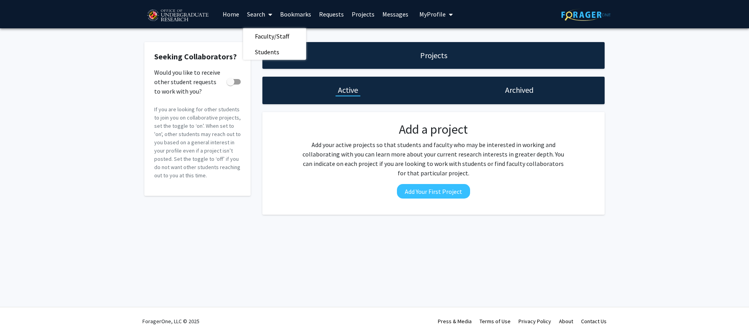 The image size is (749, 335). Describe the element at coordinates (455, 321) in the screenshot. I see `a: Press & Media` at that location.